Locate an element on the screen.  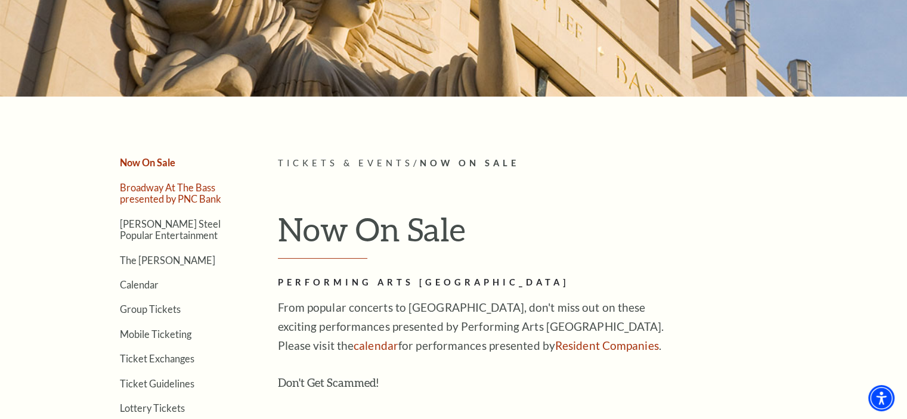
a: Calendar is located at coordinates (139, 284).